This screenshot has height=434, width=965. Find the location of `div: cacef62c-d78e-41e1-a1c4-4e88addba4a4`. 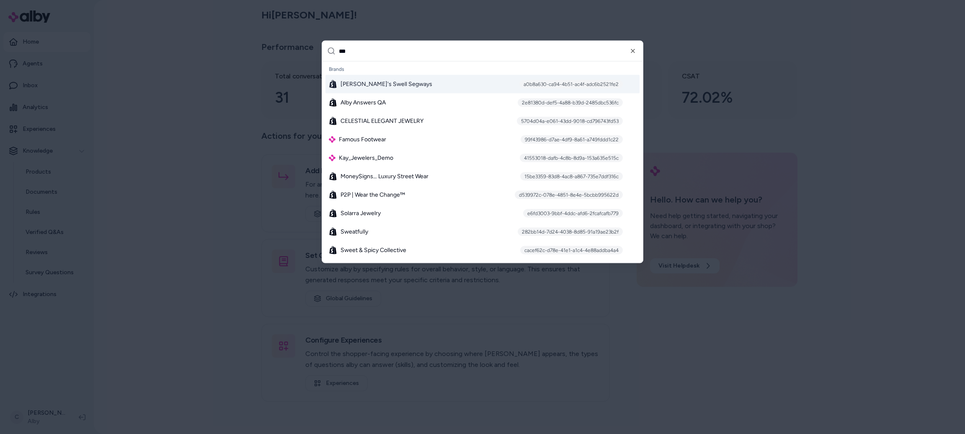

div: cacef62c-d78e-41e1-a1c4-4e88addba4a4 is located at coordinates (572, 250).